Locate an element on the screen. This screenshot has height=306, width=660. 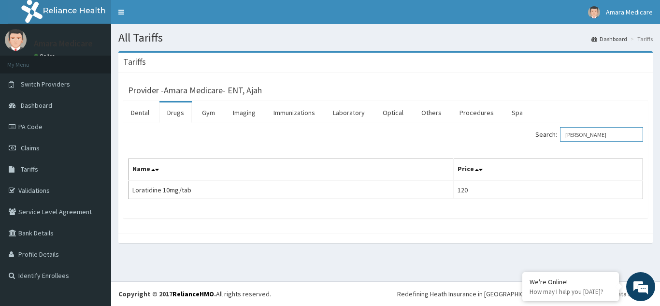
td: 120 is located at coordinates (548, 190).